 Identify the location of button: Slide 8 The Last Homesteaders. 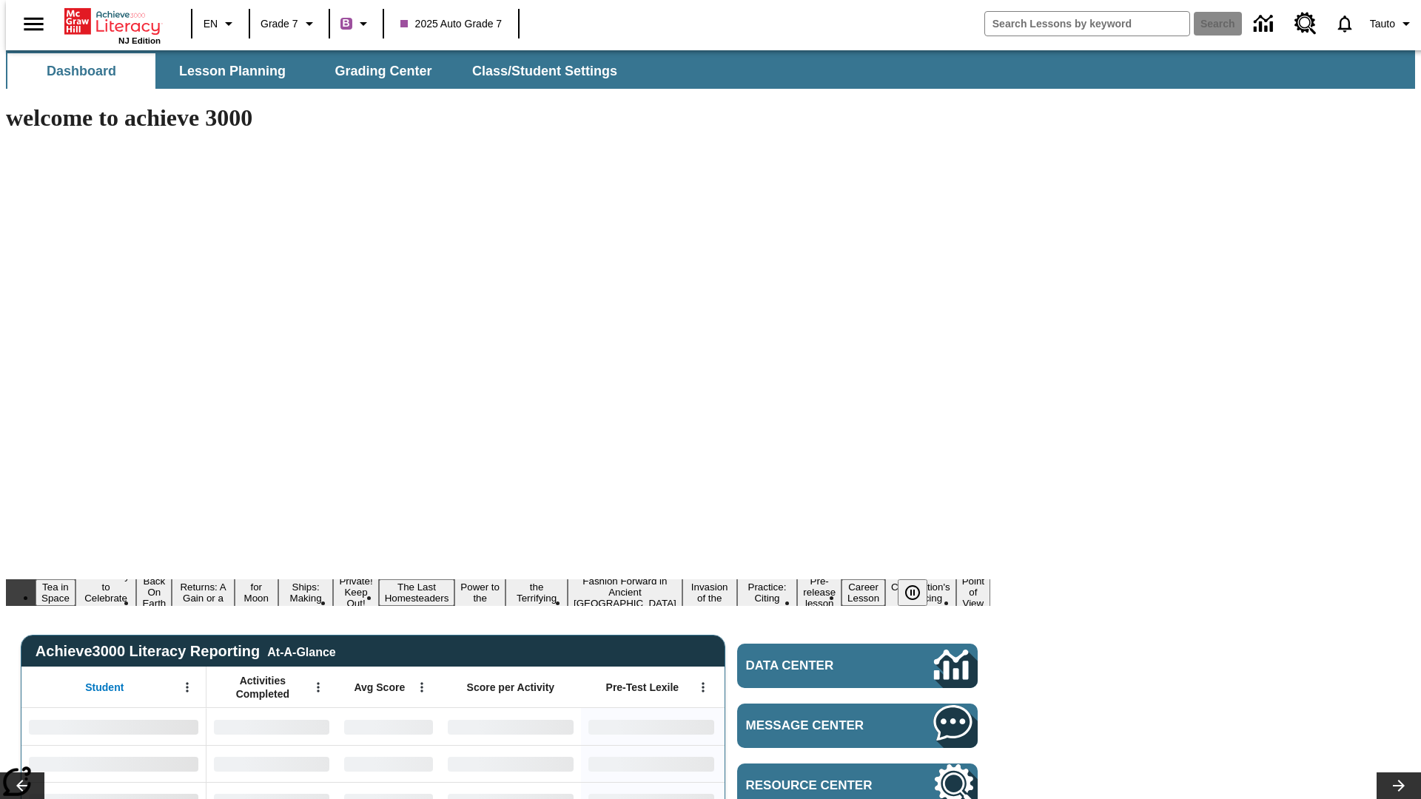
(417, 593).